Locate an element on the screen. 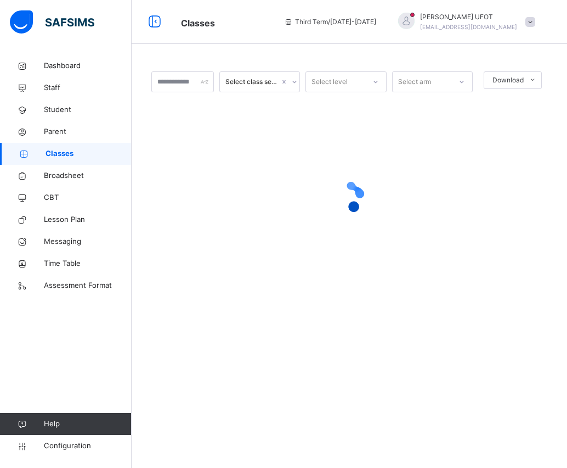 Image resolution: width=567 pixels, height=468 pixels. span: Download is located at coordinates (508, 80).